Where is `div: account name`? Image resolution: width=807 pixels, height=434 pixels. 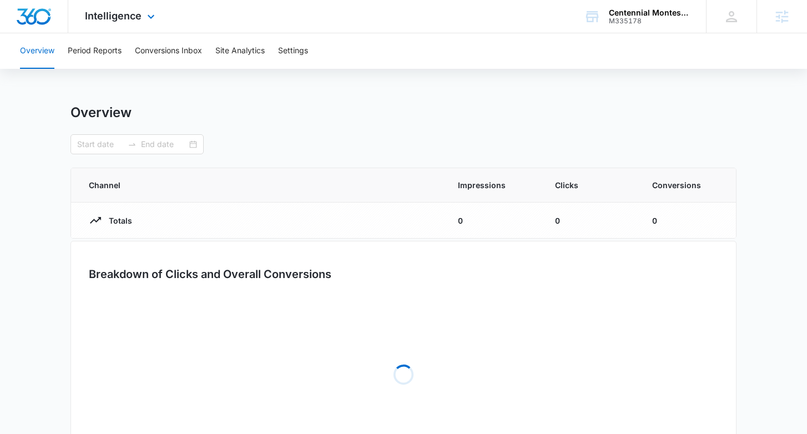
div: account name is located at coordinates (650, 13).